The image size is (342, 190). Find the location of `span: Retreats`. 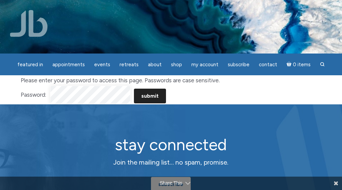

span: Retreats is located at coordinates (129, 64).